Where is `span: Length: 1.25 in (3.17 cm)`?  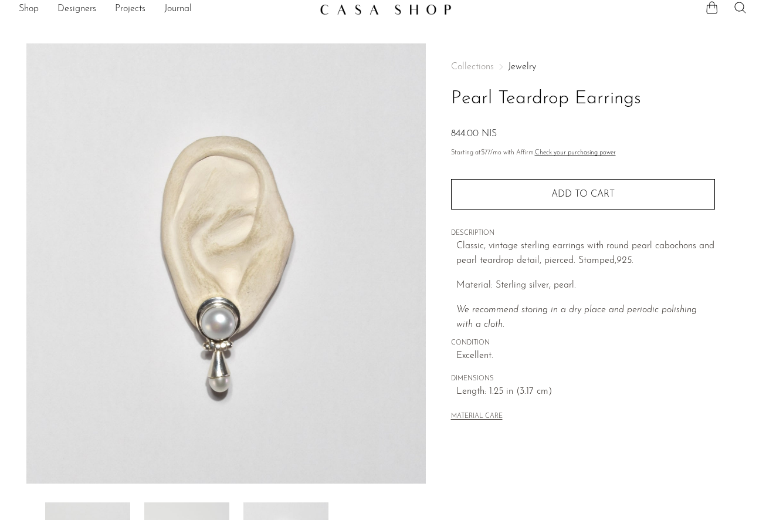 span: Length: 1.25 in (3.17 cm) is located at coordinates (586, 392).